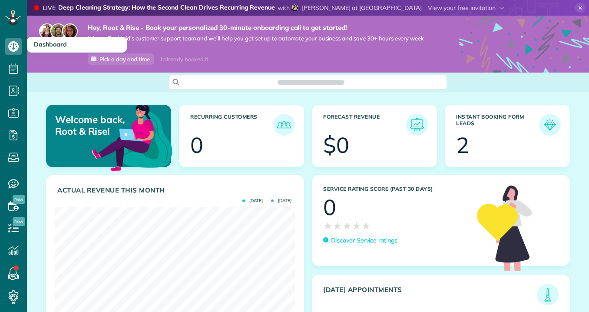  Describe the element at coordinates (121, 59) in the screenshot. I see `a: Pick a day and time` at that location.